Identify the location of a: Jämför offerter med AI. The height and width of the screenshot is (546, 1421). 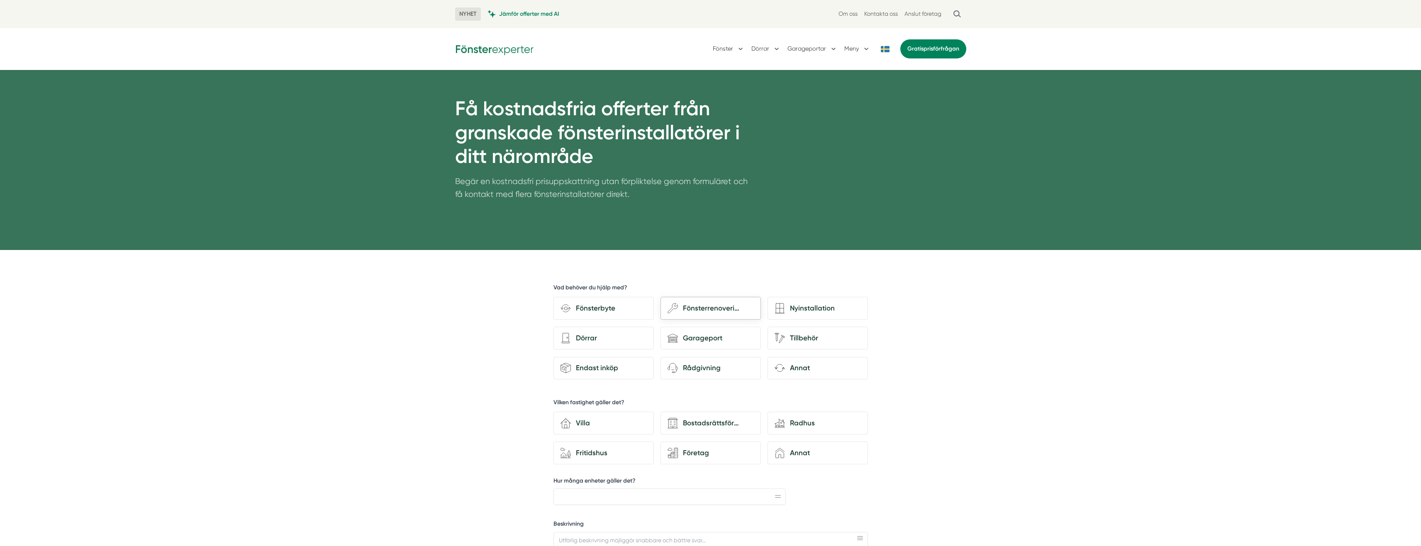
(523, 14).